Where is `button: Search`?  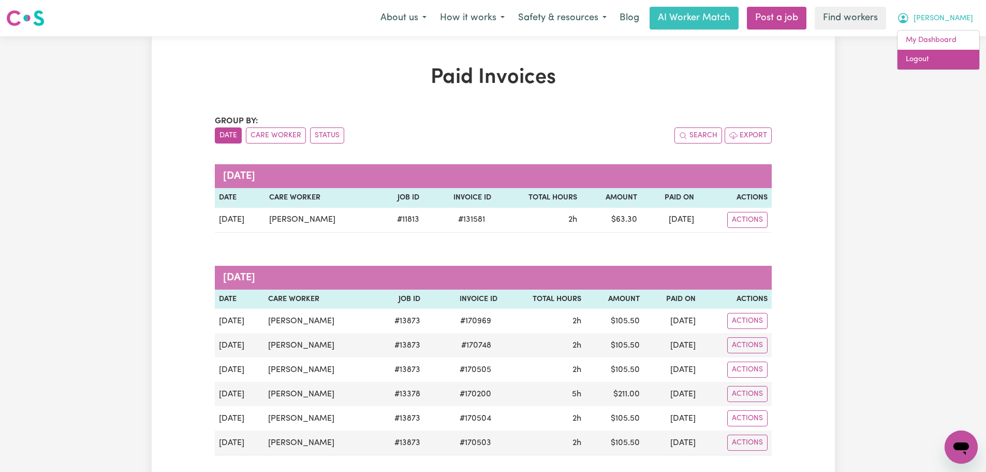
button: Search is located at coordinates (698, 135).